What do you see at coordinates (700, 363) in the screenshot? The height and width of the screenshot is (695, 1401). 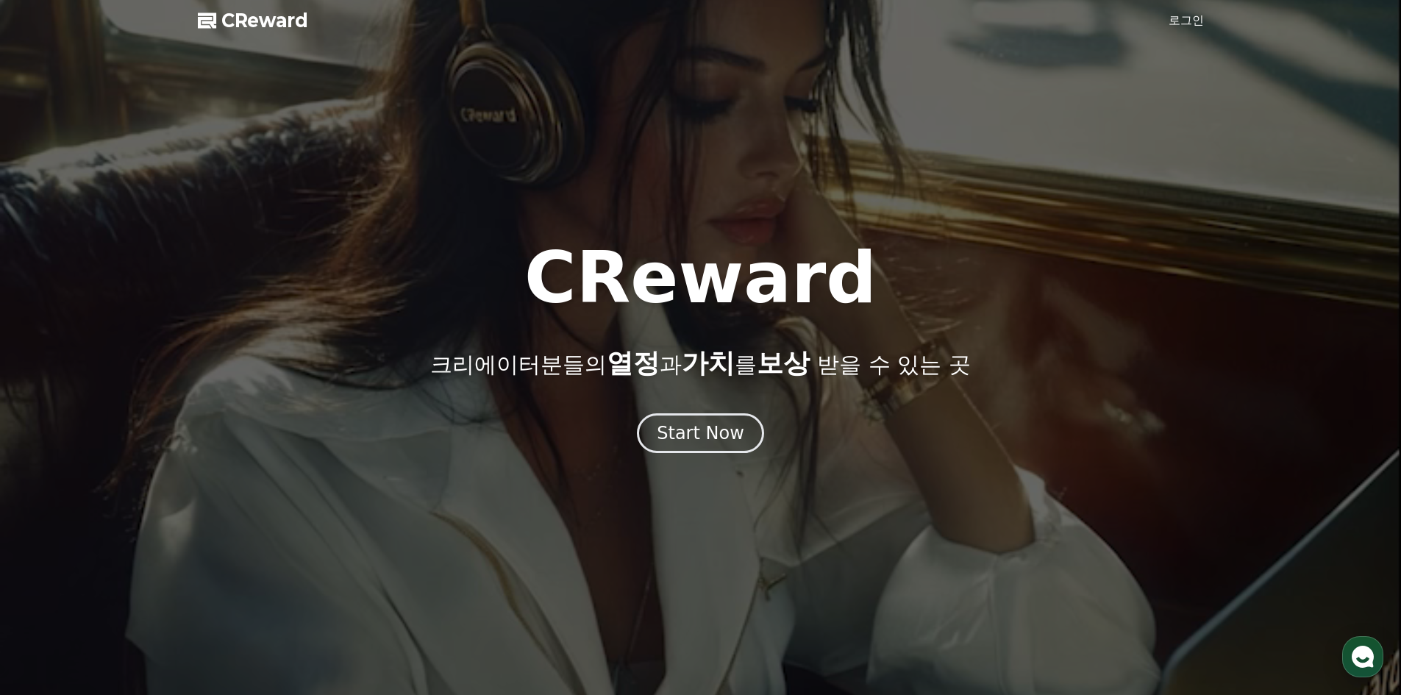 I see `p: 크리에이터분들의 과 를 받을 수 있는 곳` at bounding box center [700, 363].